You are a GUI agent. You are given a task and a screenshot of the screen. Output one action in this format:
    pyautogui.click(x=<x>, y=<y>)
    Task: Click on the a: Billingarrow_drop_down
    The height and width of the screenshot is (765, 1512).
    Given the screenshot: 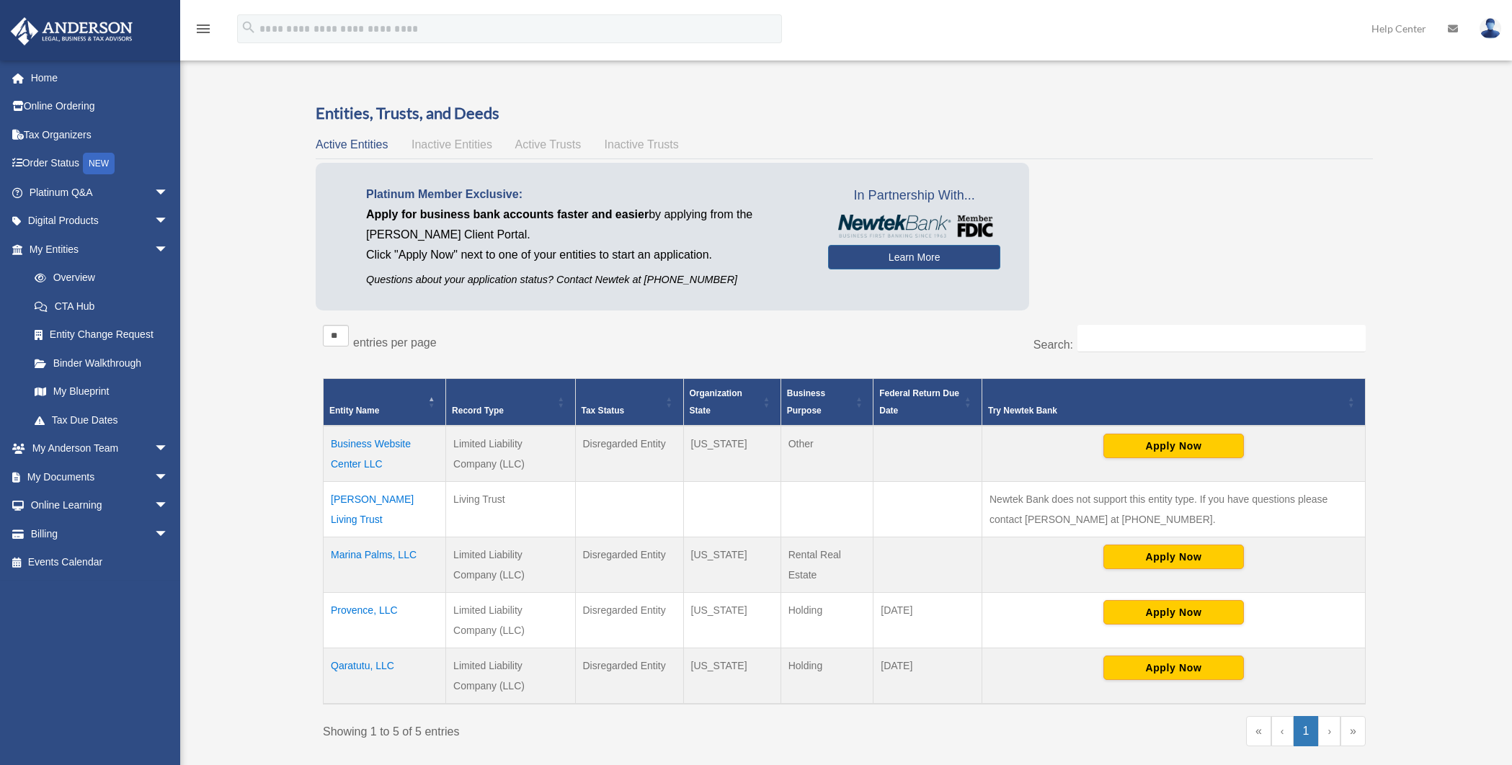 What is the action you would take?
    pyautogui.click(x=100, y=534)
    